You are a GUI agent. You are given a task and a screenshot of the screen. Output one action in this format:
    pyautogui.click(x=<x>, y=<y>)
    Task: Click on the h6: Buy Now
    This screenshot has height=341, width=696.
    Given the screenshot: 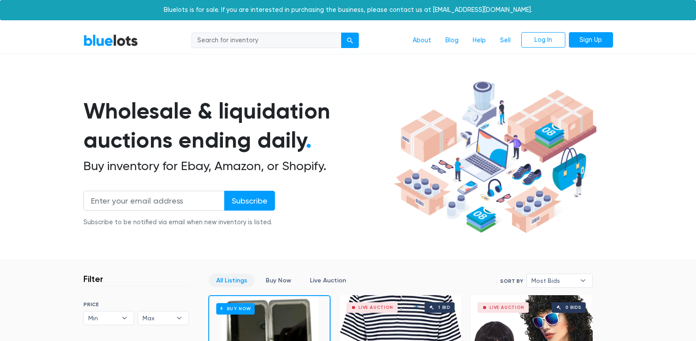 What is the action you would take?
    pyautogui.click(x=235, y=309)
    